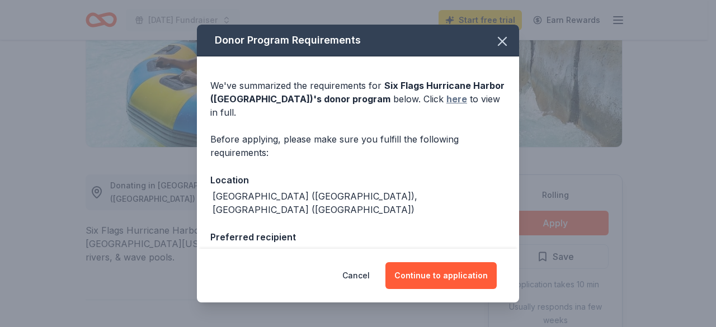 Image resolution: width=716 pixels, height=327 pixels. What do you see at coordinates (356, 276) in the screenshot?
I see `button: Cancel` at bounding box center [356, 276].